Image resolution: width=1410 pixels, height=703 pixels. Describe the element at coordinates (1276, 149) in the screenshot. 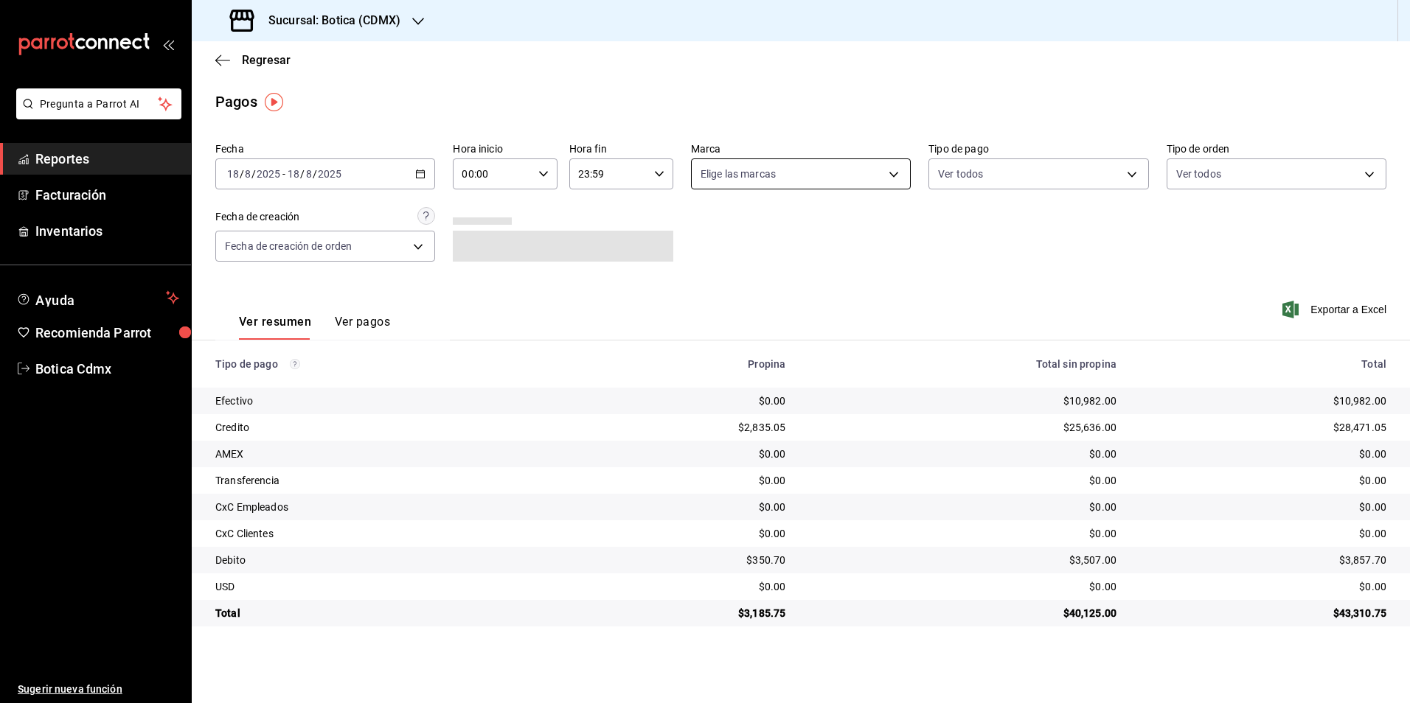

I see `label: Tipo de orden` at that location.